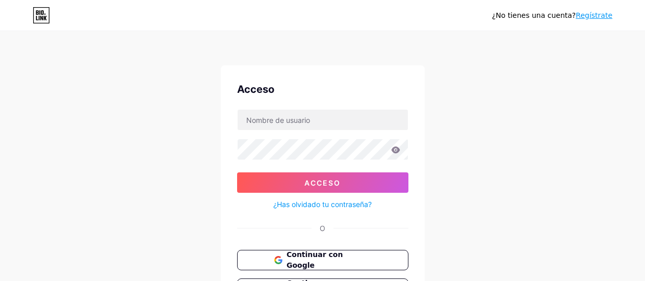 The height and width of the screenshot is (281, 645). Describe the element at coordinates (323, 260) in the screenshot. I see `button: Continuar con Google` at that location.